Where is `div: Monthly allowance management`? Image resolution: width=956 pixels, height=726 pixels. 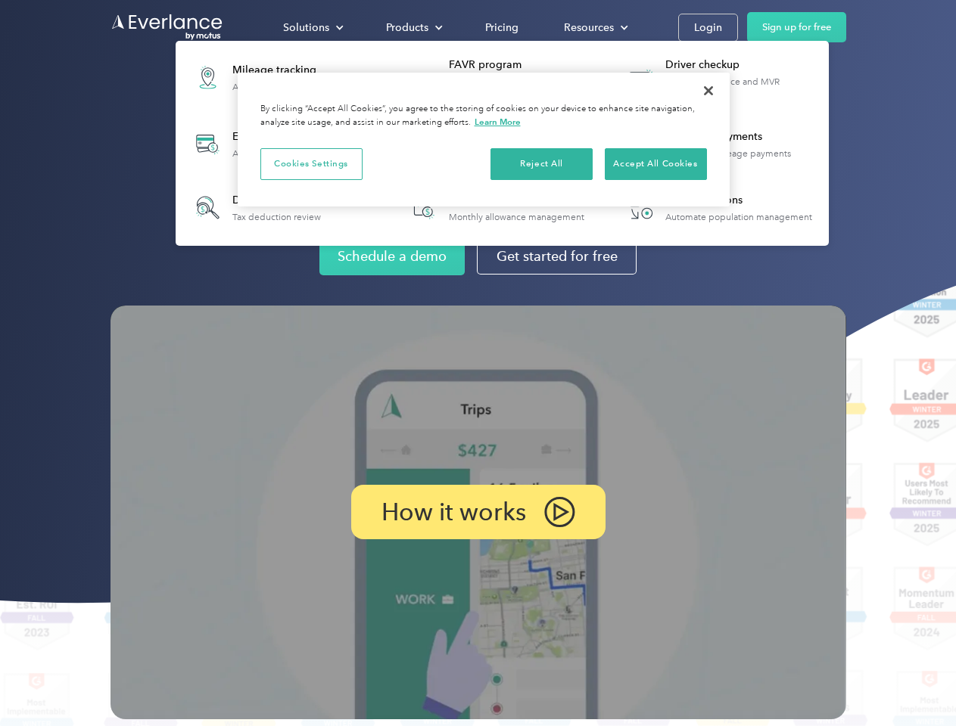
div: Monthly allowance management is located at coordinates (516, 217).